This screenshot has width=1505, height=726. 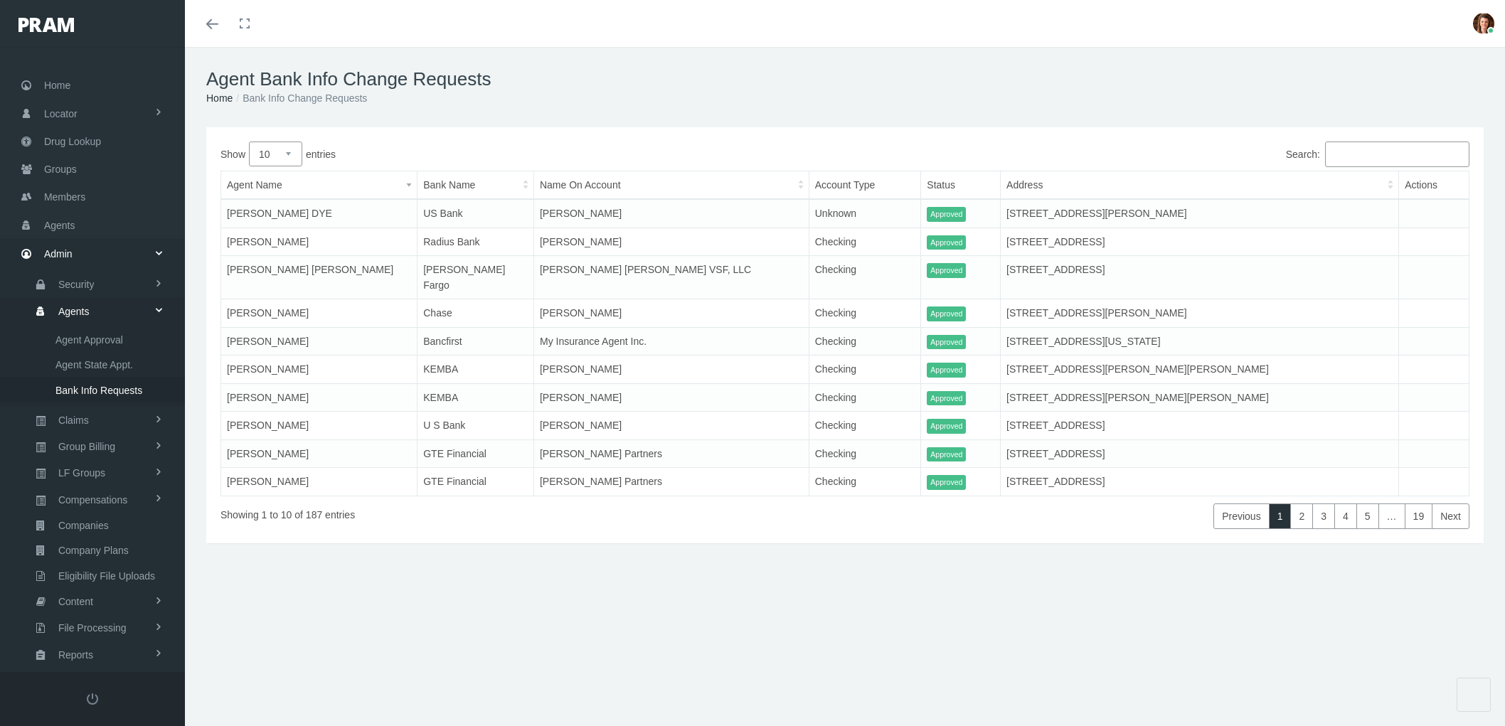 What do you see at coordinates (75, 655) in the screenshot?
I see `span: Reports` at bounding box center [75, 655].